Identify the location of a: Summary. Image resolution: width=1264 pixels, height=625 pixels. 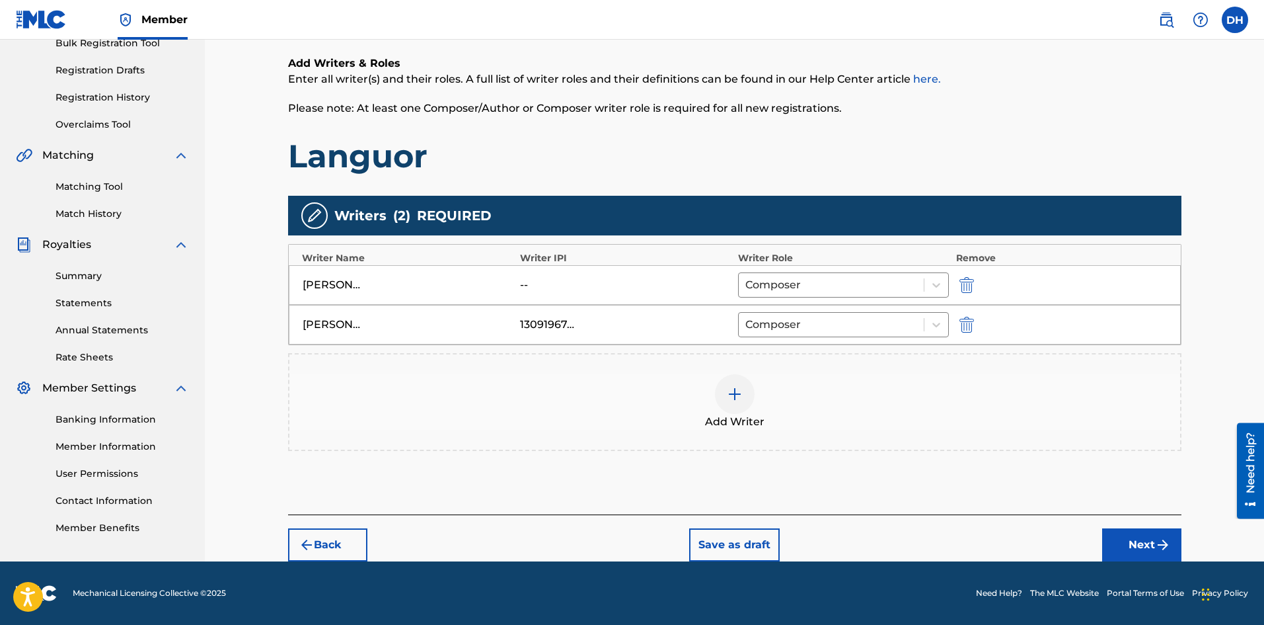
(122, 276).